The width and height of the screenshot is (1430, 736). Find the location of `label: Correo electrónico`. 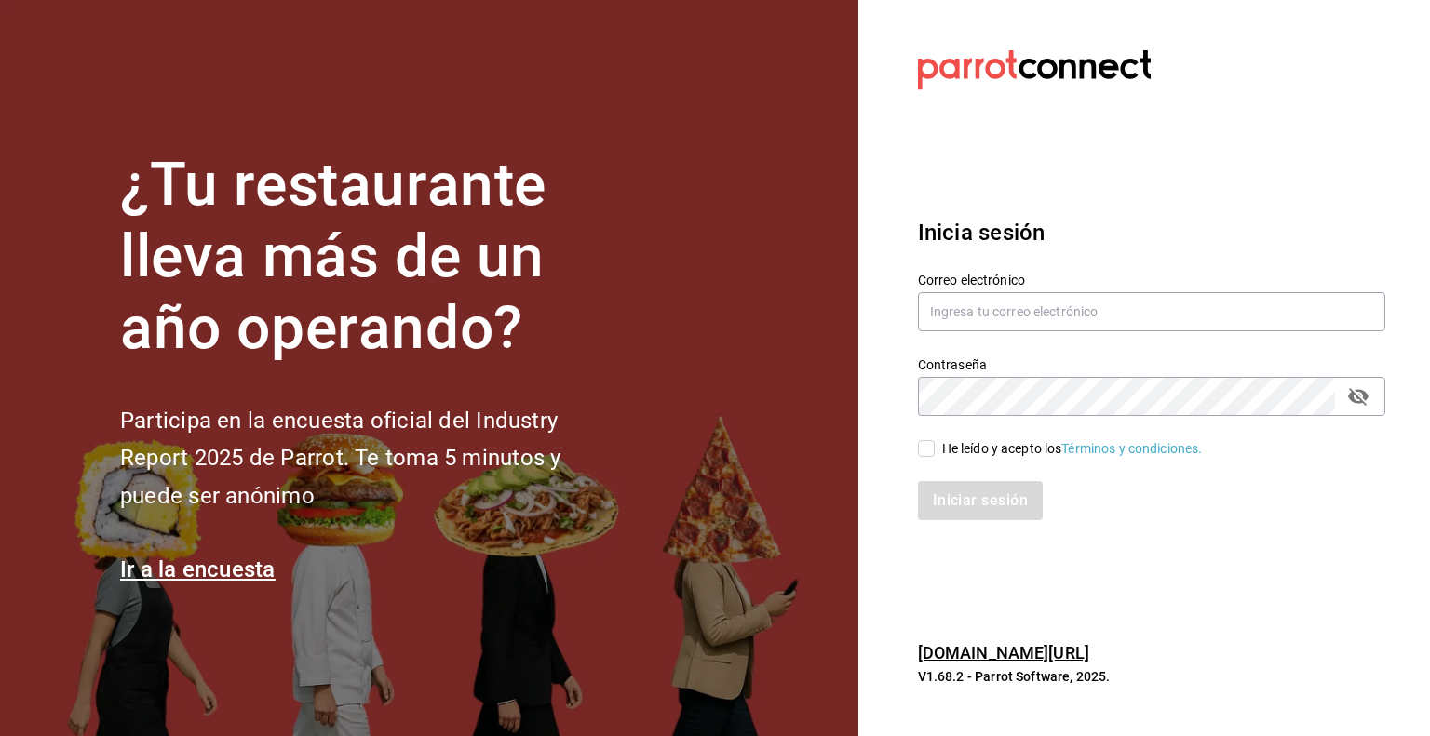

label: Correo electrónico is located at coordinates (1151, 280).